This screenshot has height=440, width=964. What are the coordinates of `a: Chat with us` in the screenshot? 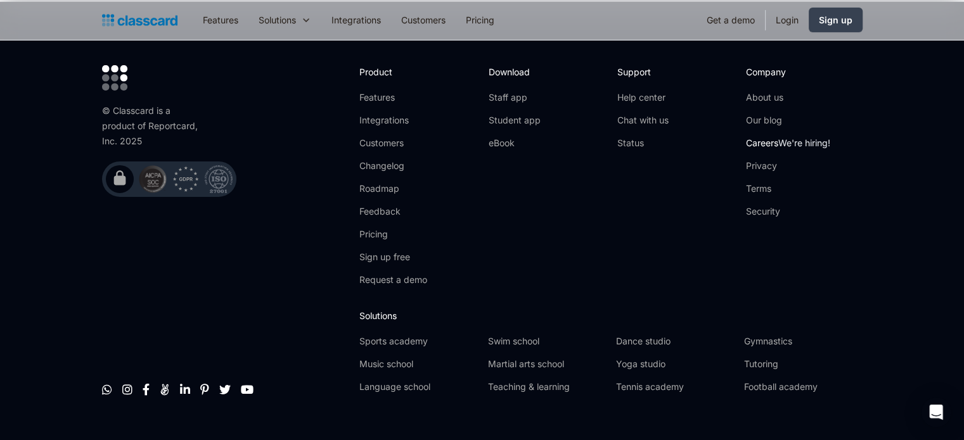 It's located at (642, 120).